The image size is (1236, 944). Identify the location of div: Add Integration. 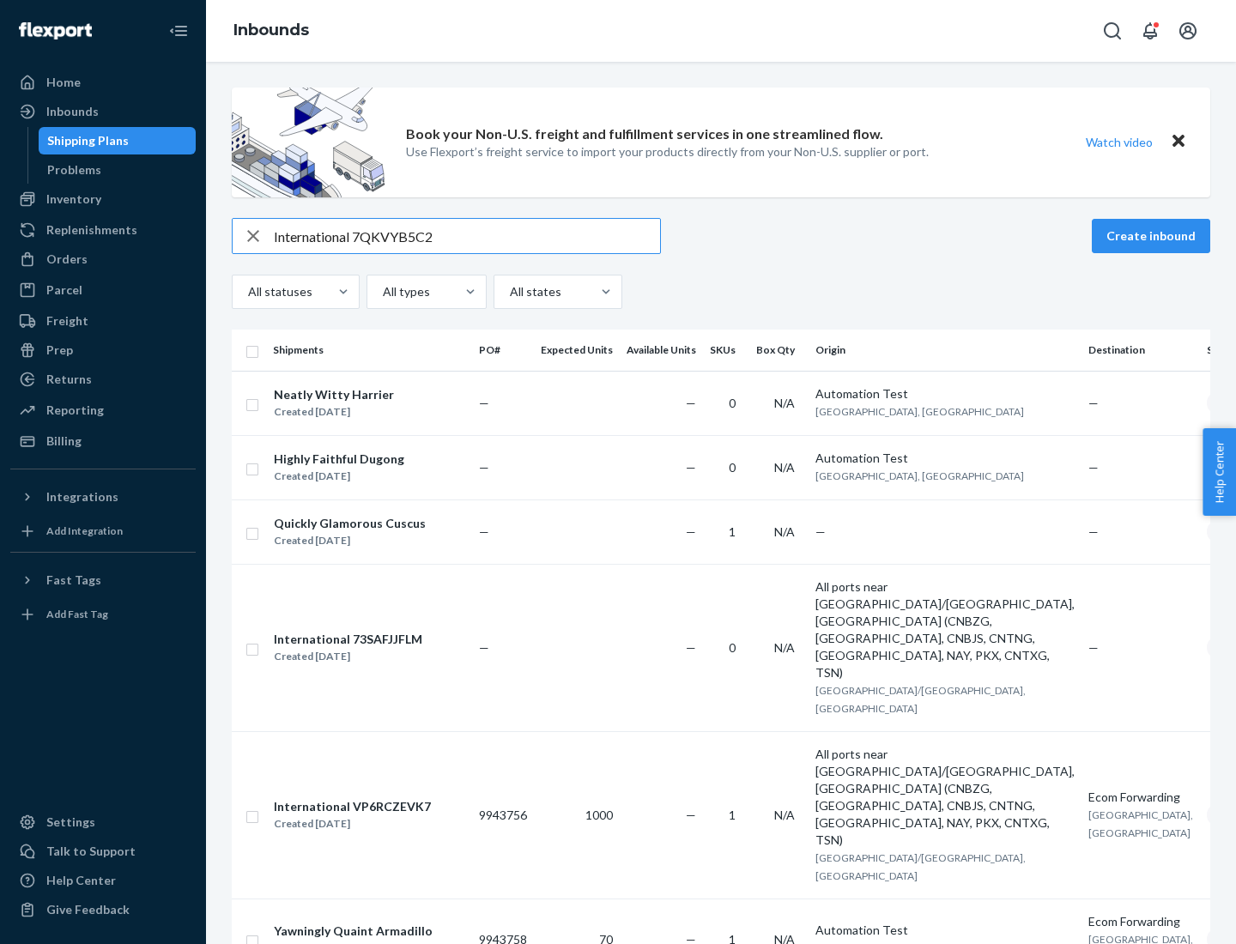
(84, 530).